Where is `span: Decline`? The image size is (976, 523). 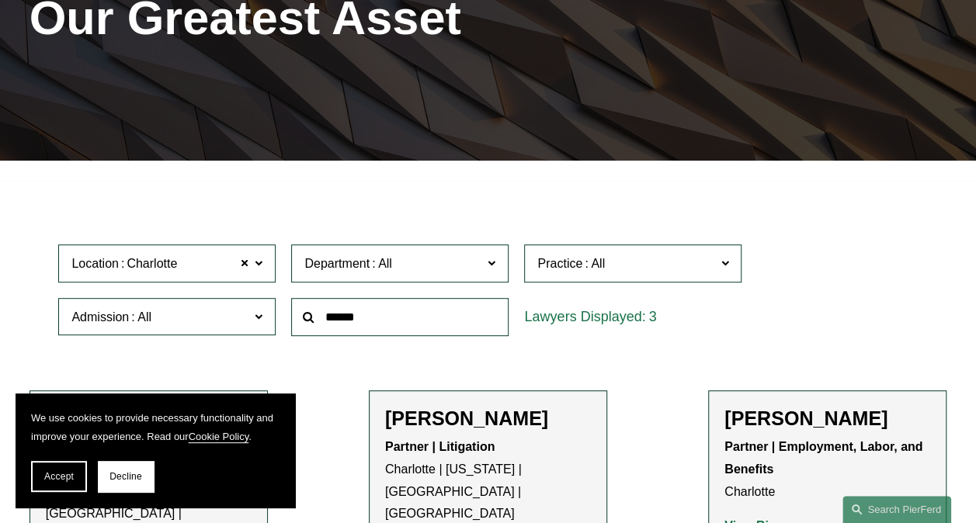 span: Decline is located at coordinates (126, 477).